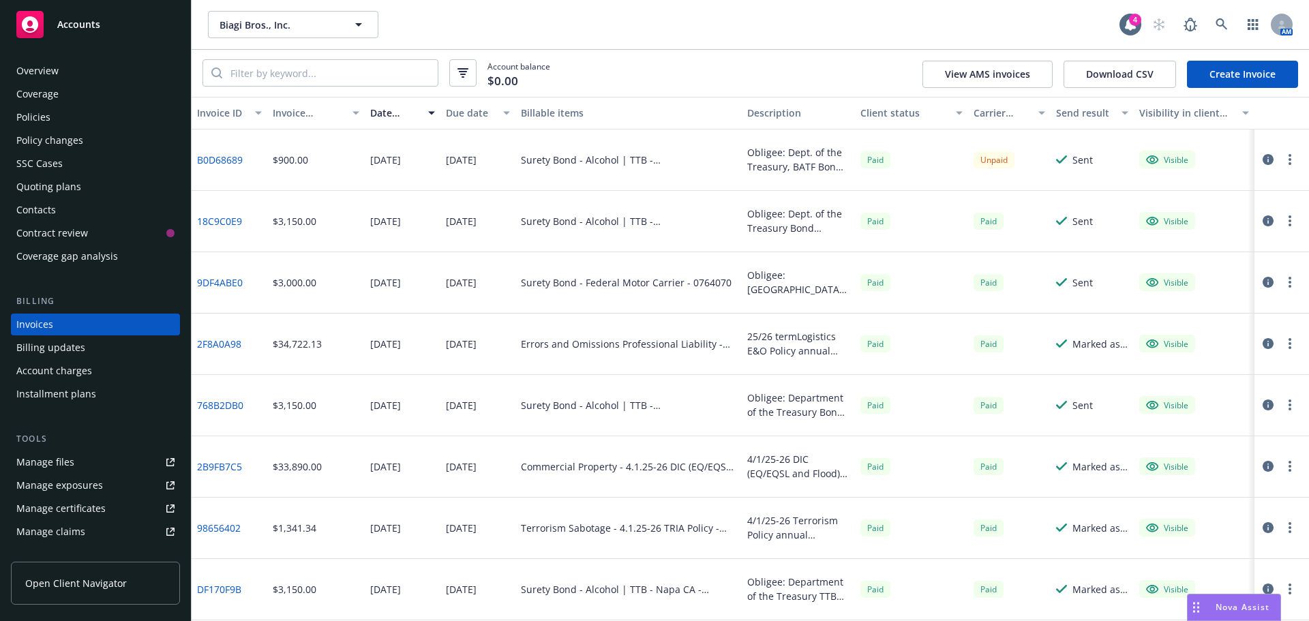 This screenshot has height=621, width=1309. What do you see at coordinates (33, 117) in the screenshot?
I see `div: Policies` at bounding box center [33, 117].